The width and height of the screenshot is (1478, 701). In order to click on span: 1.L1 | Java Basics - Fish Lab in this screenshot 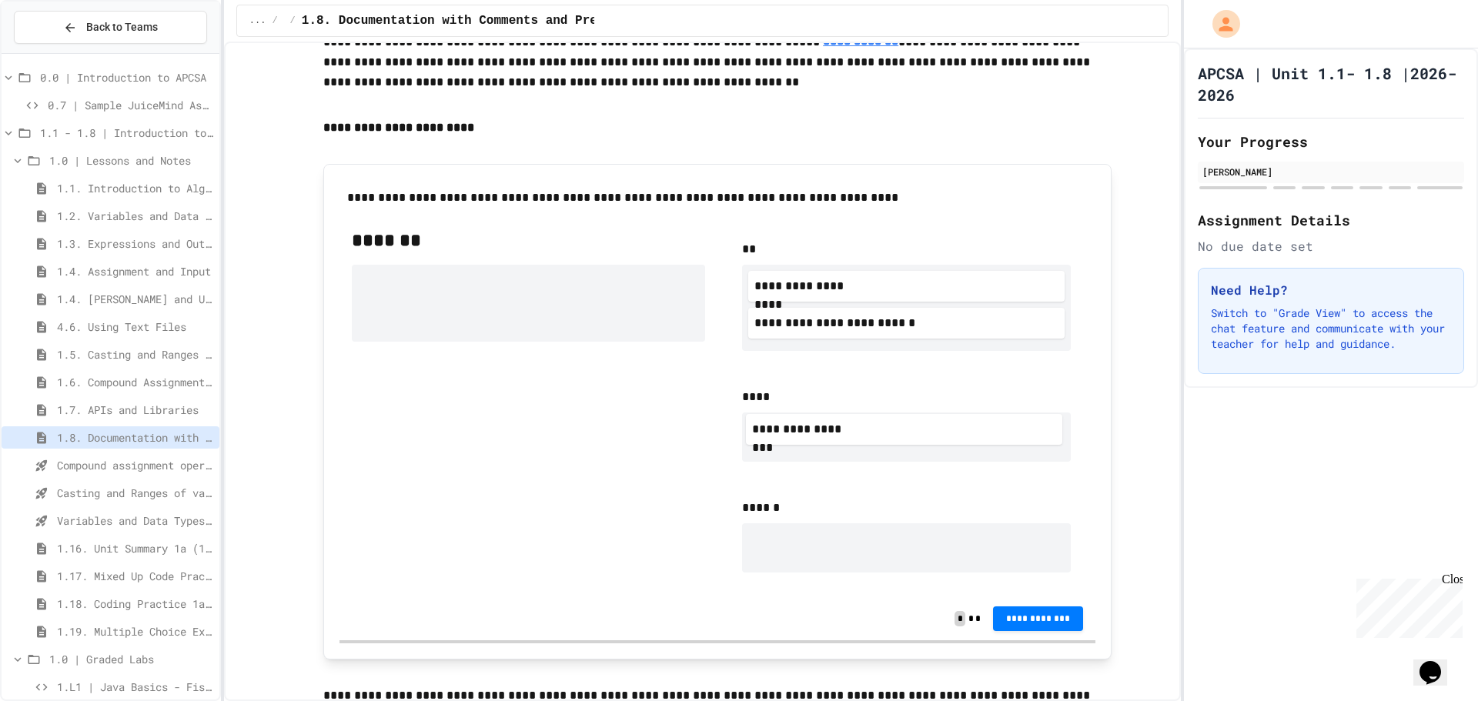, I will do `click(135, 687)`.